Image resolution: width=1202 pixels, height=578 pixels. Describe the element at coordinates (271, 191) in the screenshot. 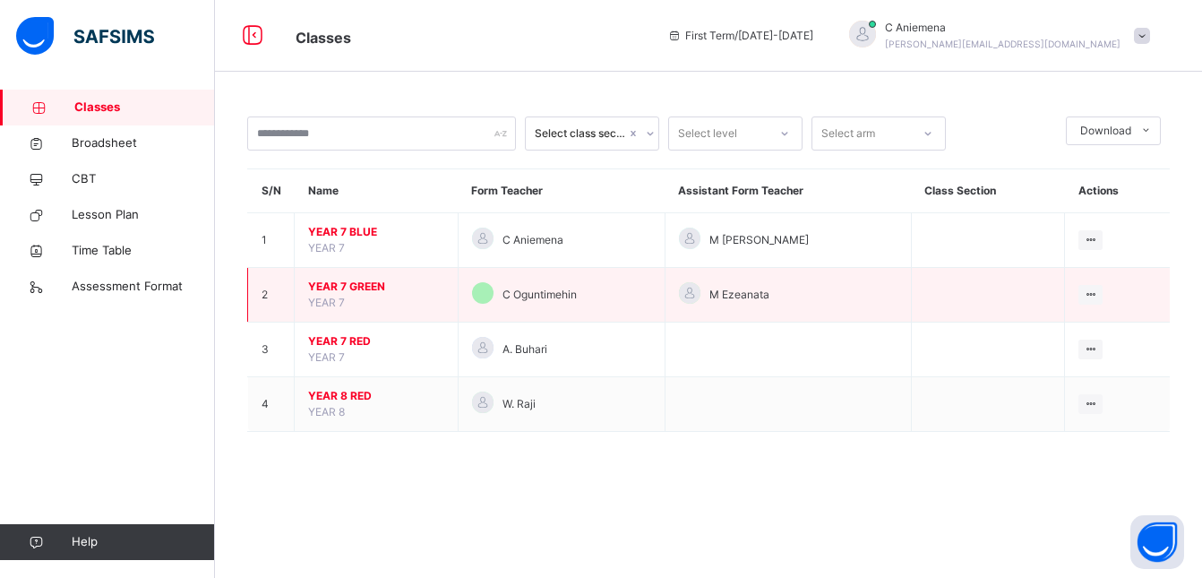

I see `th: S/N` at that location.